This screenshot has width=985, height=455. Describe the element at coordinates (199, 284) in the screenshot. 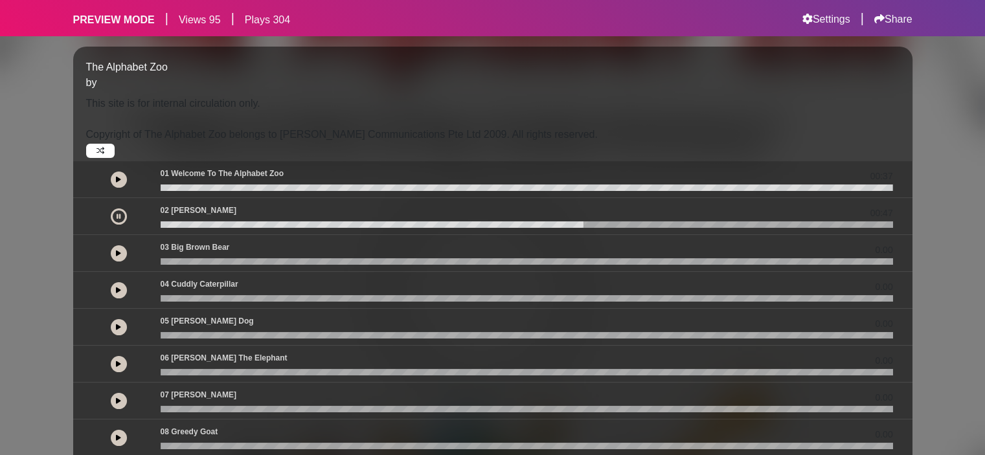

I see `p: 04 Cuddly Caterpillar` at that location.